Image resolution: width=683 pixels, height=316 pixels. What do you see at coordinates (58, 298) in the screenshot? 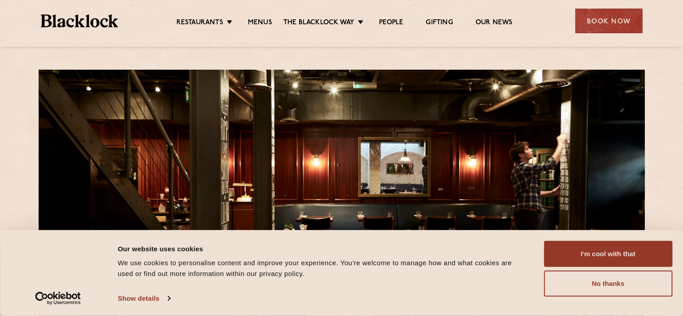
I see `a: Usercentrics Cookiebot - opens in a new window` at bounding box center [58, 298].